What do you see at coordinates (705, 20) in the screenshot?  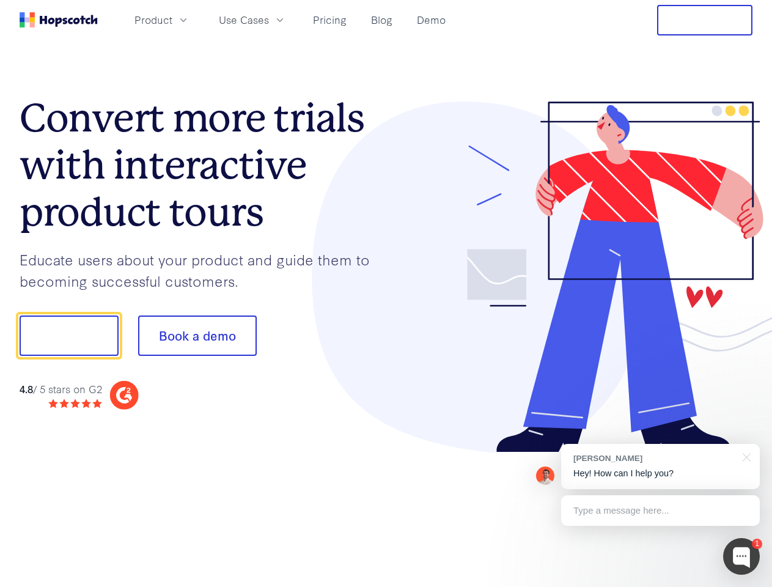 I see `button: Free Trial` at bounding box center [705, 20].